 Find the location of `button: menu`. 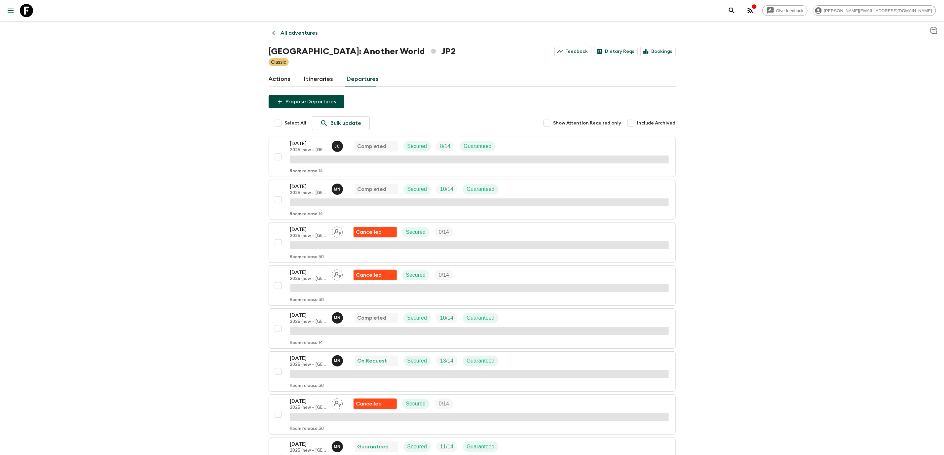

button: menu is located at coordinates (11, 11).